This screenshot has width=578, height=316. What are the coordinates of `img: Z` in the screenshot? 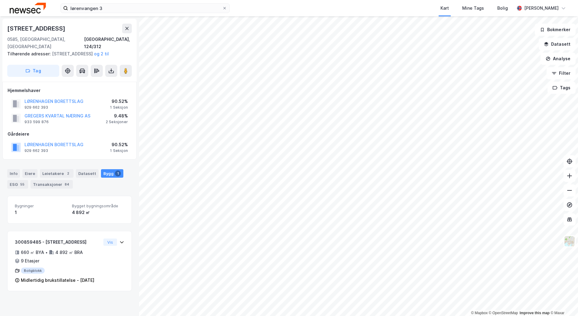 It's located at (570, 241).